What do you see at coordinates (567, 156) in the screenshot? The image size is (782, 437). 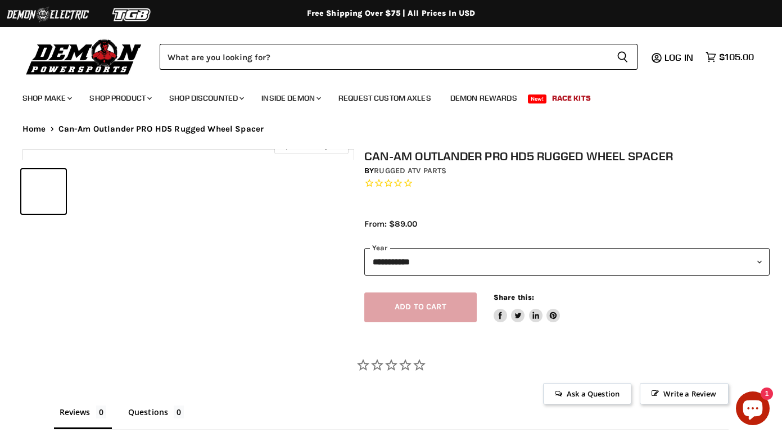 I see `h1: Can-Am Outlander PRO HD5 Rugged Wheel Spacer` at bounding box center [567, 156].